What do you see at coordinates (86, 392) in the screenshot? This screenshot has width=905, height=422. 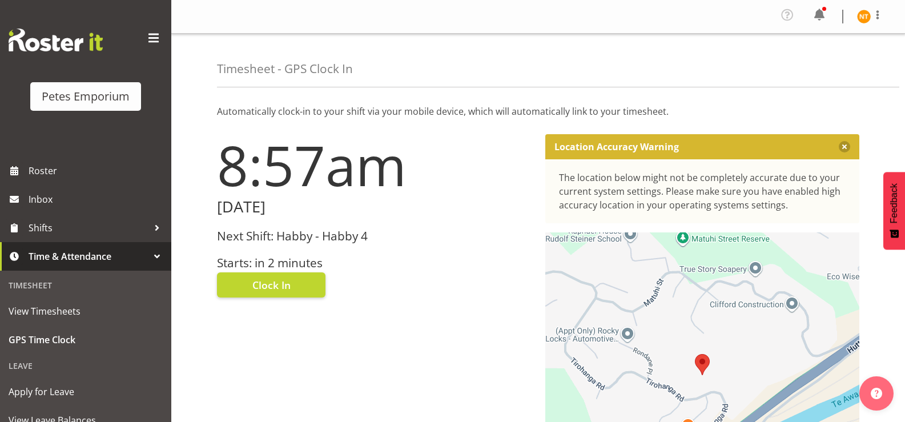 I see `span: Apply for Leave` at bounding box center [86, 392].